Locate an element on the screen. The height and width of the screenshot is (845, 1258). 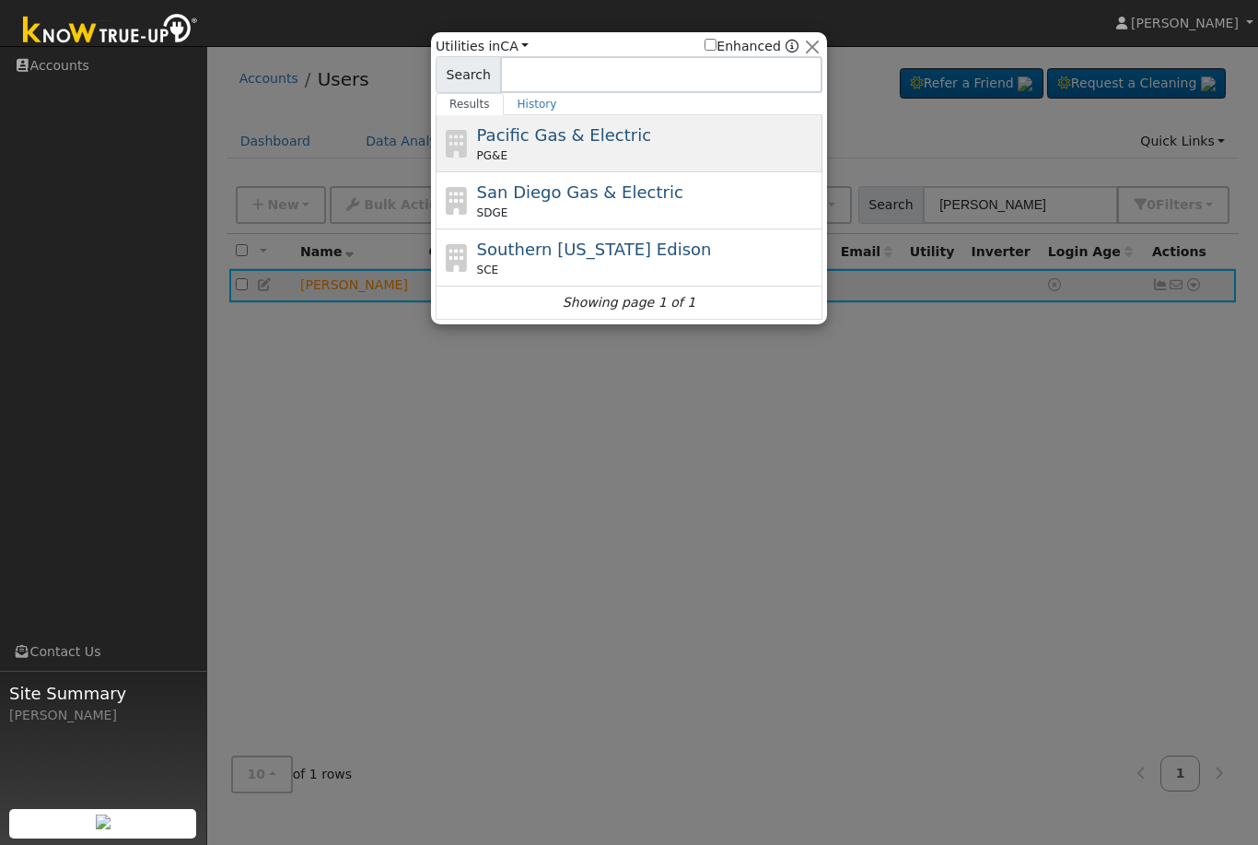
label: Enhanced is located at coordinates (742, 46).